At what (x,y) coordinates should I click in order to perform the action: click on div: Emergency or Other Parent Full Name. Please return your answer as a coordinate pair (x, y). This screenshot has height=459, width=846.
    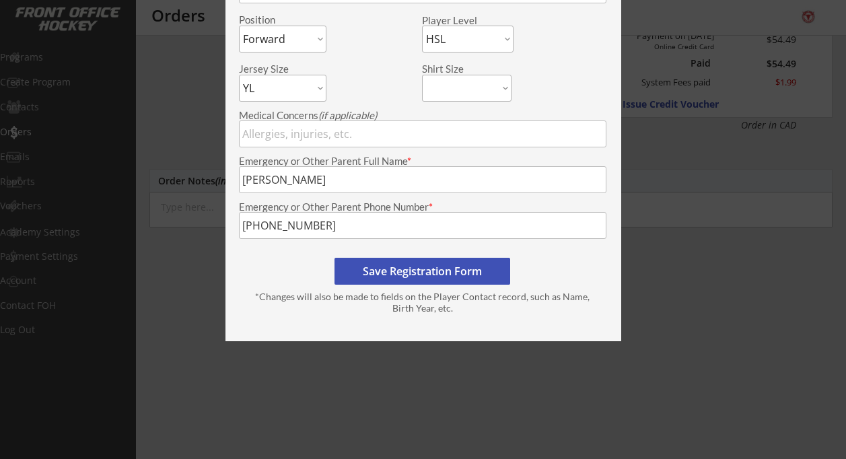
    Looking at the image, I should click on (423, 161).